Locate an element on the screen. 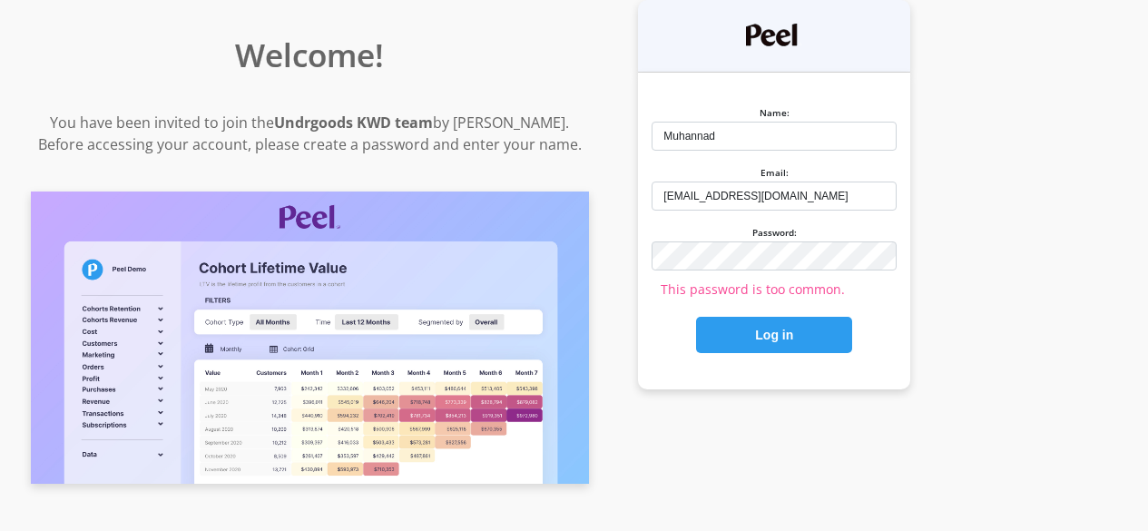 Image resolution: width=1148 pixels, height=531 pixels. strong: Undrgoods KWD team is located at coordinates (353, 123).